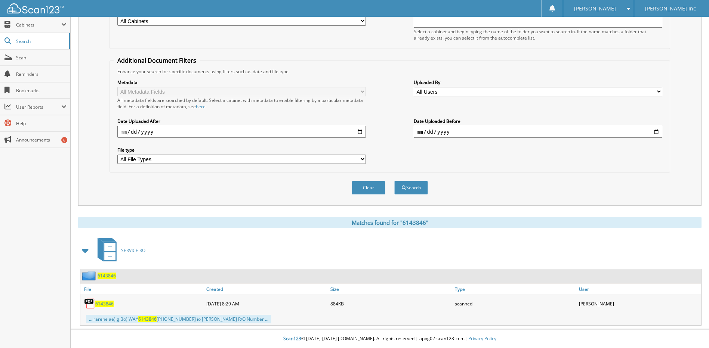 The image size is (709, 348). Describe the element at coordinates (142, 289) in the screenshot. I see `a: File` at that location.